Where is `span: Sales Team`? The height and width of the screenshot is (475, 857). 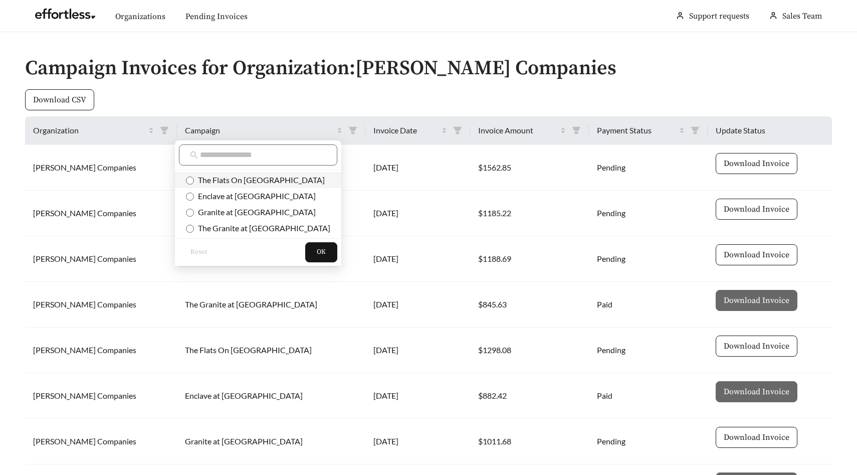 span: Sales Team is located at coordinates (802, 16).